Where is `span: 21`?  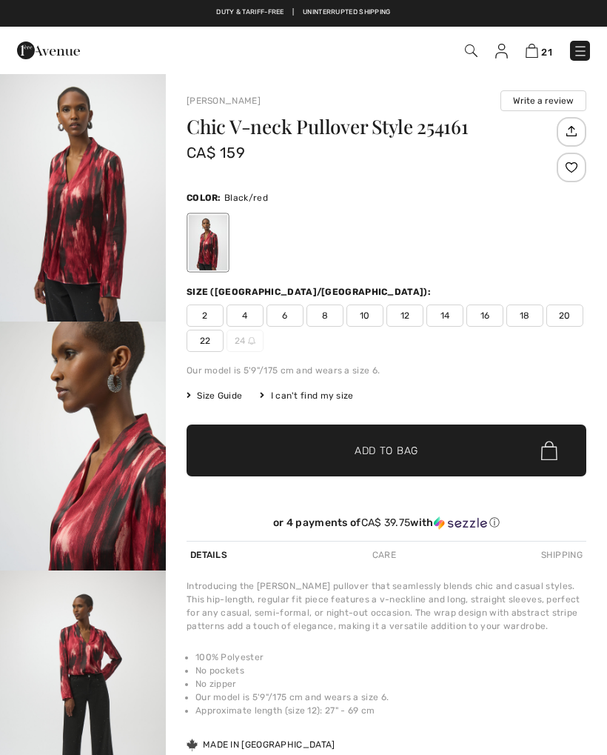
span: 21 is located at coordinates (547, 52).